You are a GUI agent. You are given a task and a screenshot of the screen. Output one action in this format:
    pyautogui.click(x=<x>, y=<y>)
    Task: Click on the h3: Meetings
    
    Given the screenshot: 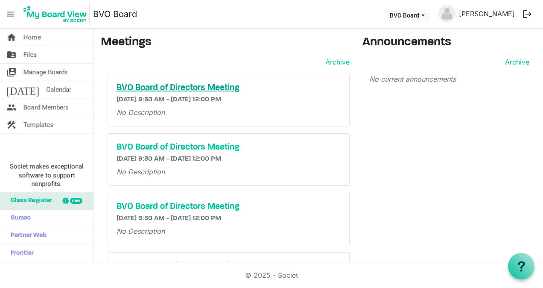 What is the action you would take?
    pyautogui.click(x=225, y=43)
    